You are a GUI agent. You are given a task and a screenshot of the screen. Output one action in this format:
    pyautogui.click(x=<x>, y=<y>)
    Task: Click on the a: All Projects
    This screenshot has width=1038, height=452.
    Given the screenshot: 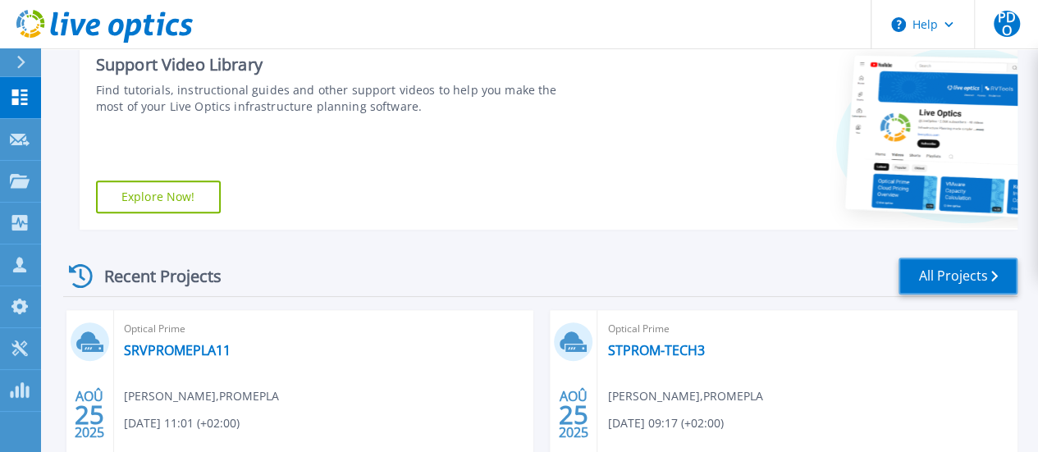 What is the action you would take?
    pyautogui.click(x=958, y=276)
    